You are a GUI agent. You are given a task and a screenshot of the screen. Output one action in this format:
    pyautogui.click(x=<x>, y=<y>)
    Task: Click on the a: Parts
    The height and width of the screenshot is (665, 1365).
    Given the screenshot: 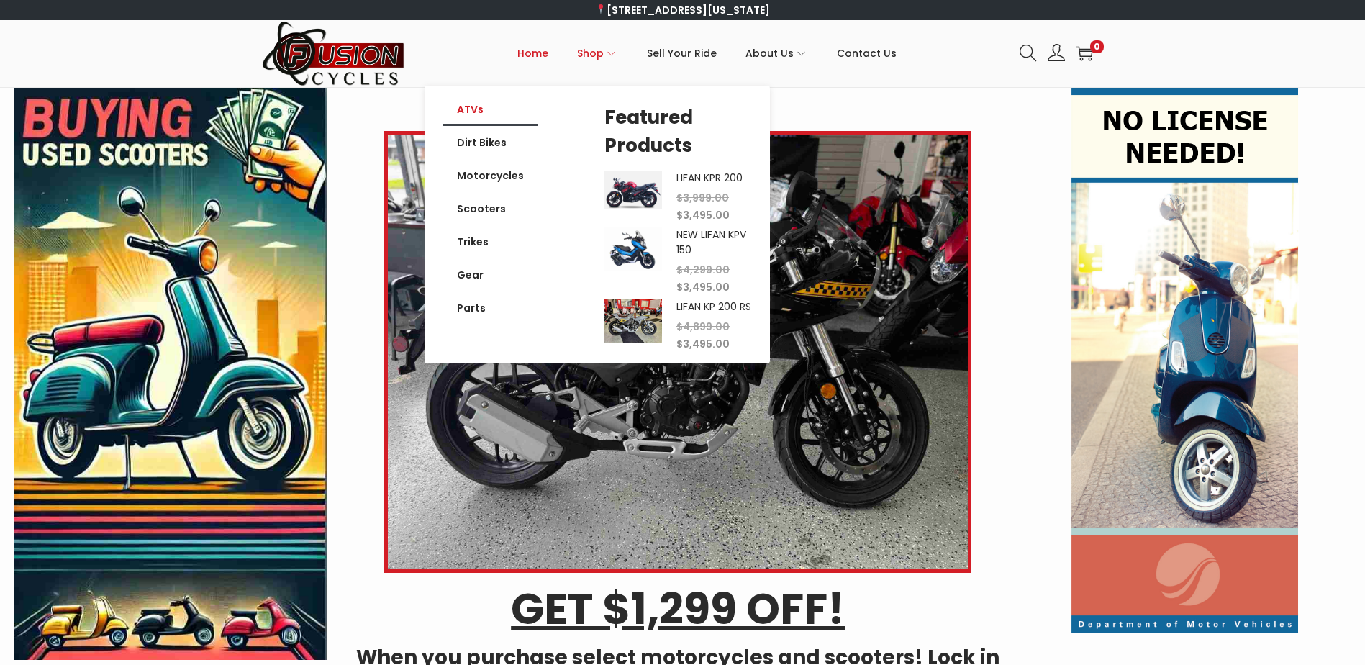 What is the action you would take?
    pyautogui.click(x=490, y=308)
    